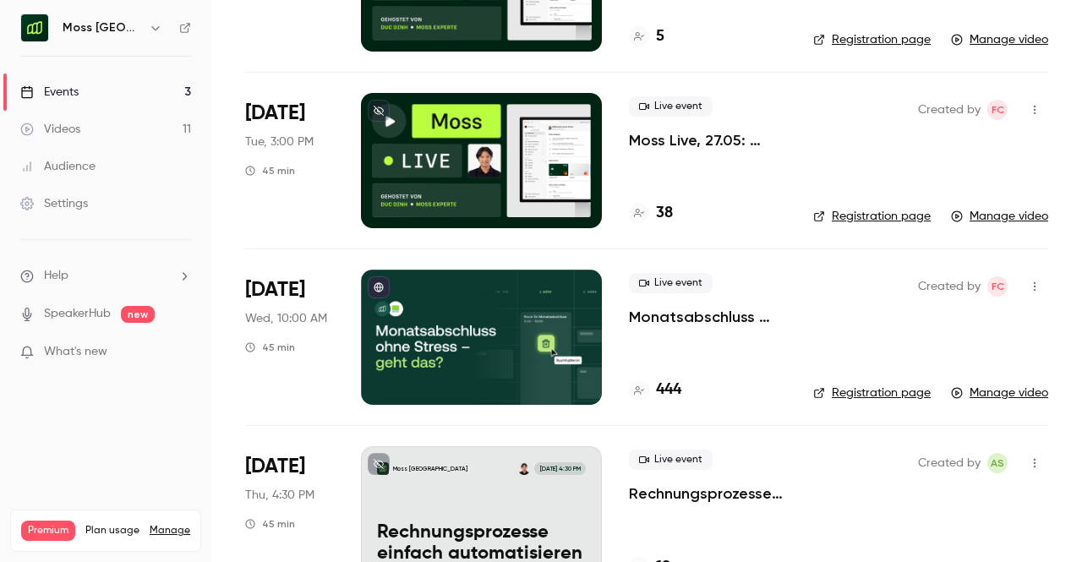 Image resolution: width=1082 pixels, height=562 pixels. I want to click on div: Audience, so click(58, 167).